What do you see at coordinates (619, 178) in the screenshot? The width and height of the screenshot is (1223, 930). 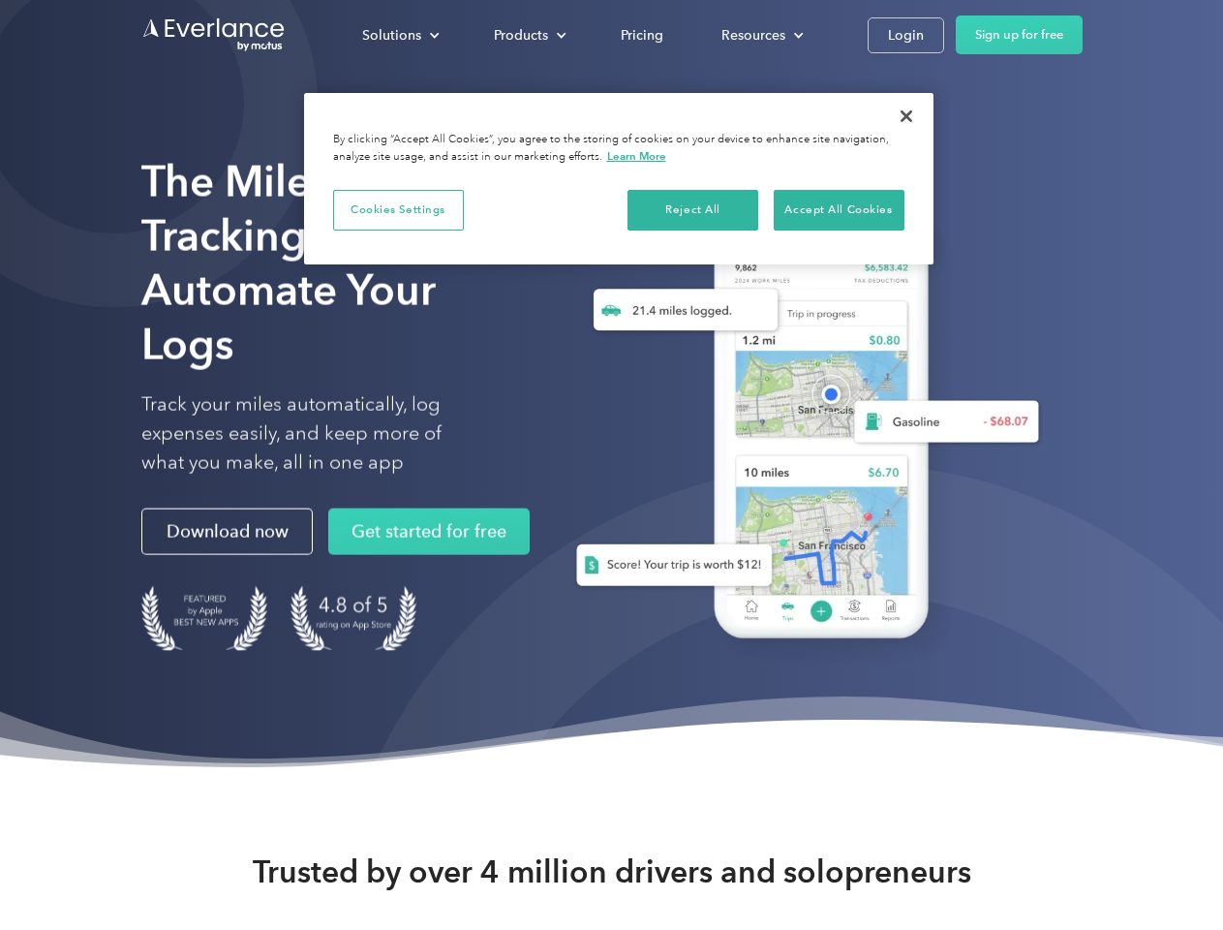 I see `div: Privacy` at bounding box center [619, 178].